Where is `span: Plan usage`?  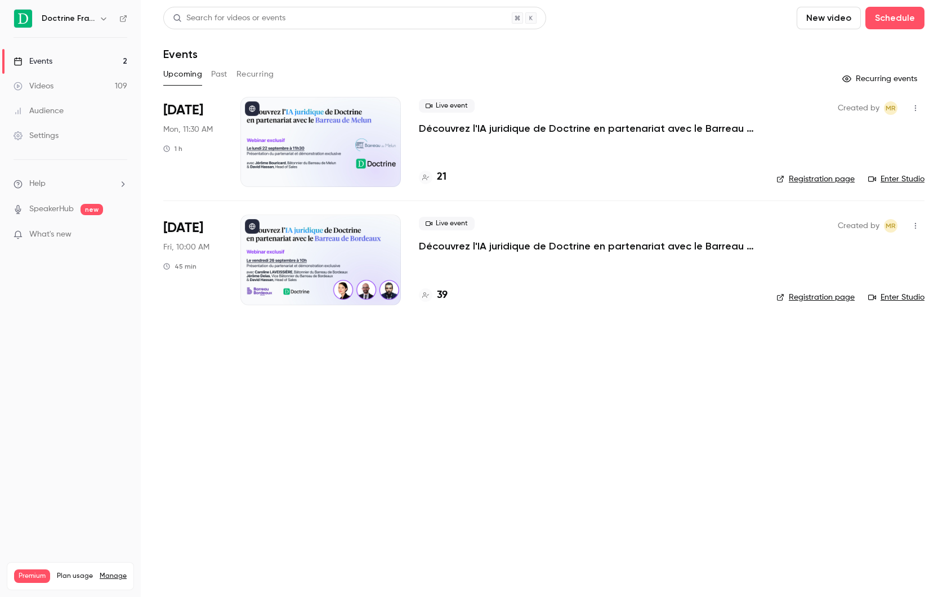 span: Plan usage is located at coordinates (75, 576).